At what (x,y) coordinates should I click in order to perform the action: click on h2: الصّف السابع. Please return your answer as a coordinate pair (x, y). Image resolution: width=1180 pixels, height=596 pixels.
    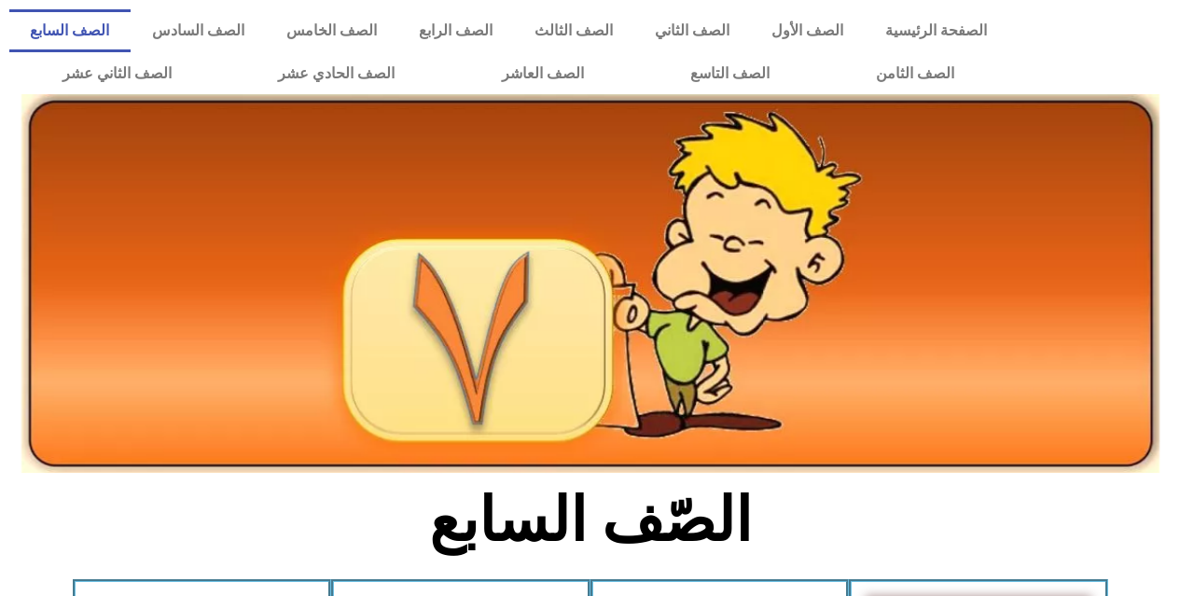
    Looking at the image, I should click on (590, 521).